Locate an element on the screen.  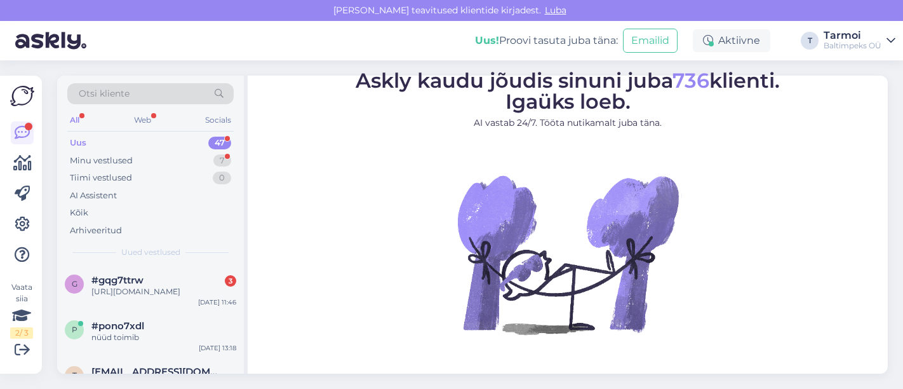
div: All is located at coordinates (74, 120).